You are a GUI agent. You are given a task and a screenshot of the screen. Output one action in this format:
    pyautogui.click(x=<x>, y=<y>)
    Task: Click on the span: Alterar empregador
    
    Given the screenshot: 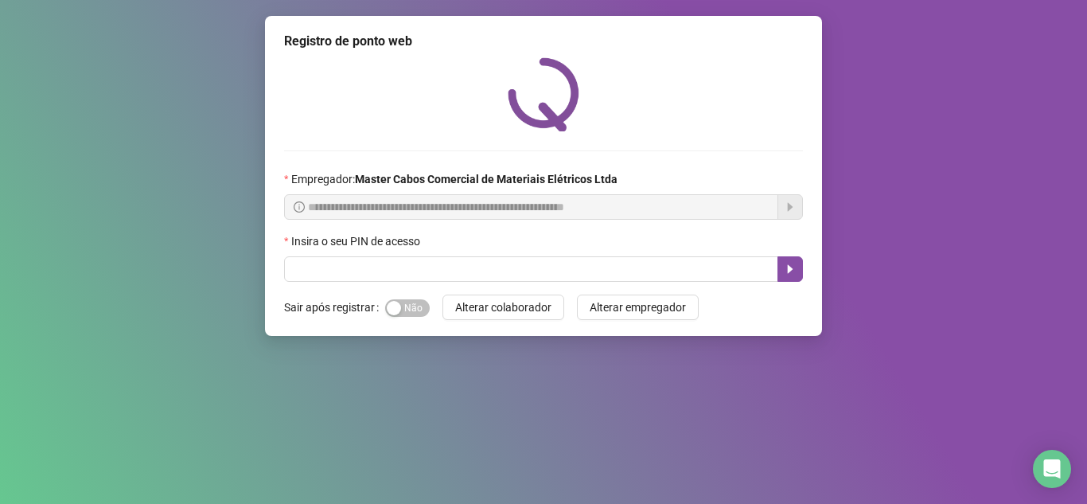 What is the action you would take?
    pyautogui.click(x=638, y=307)
    